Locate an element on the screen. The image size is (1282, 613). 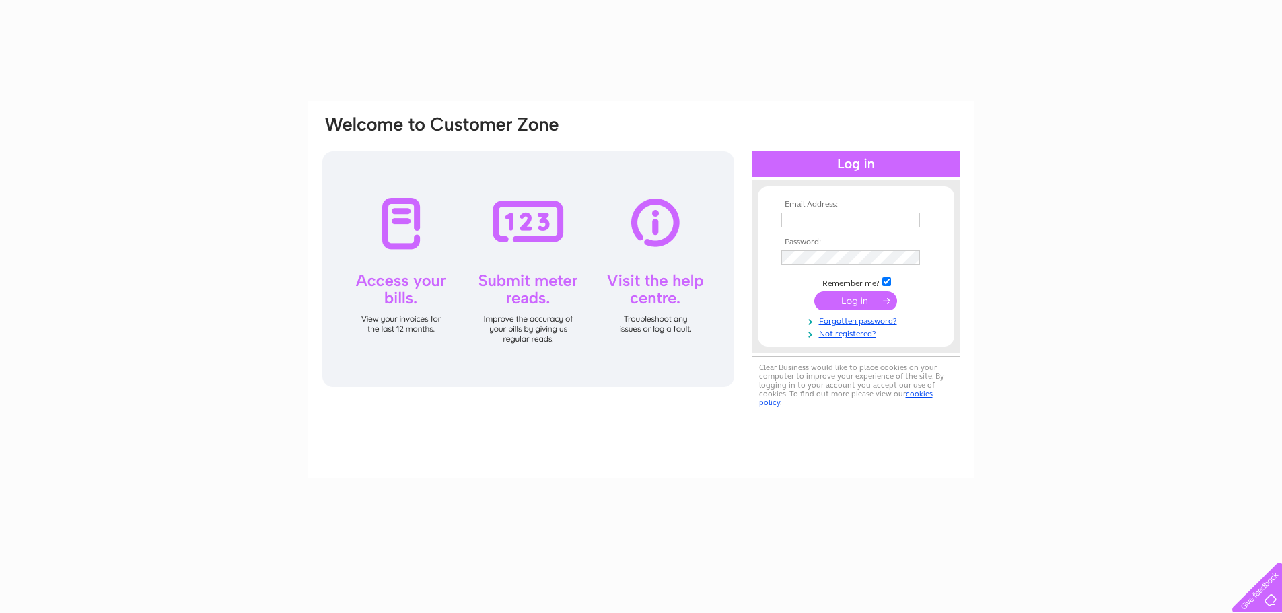
a: Not registered? is located at coordinates (857, 332).